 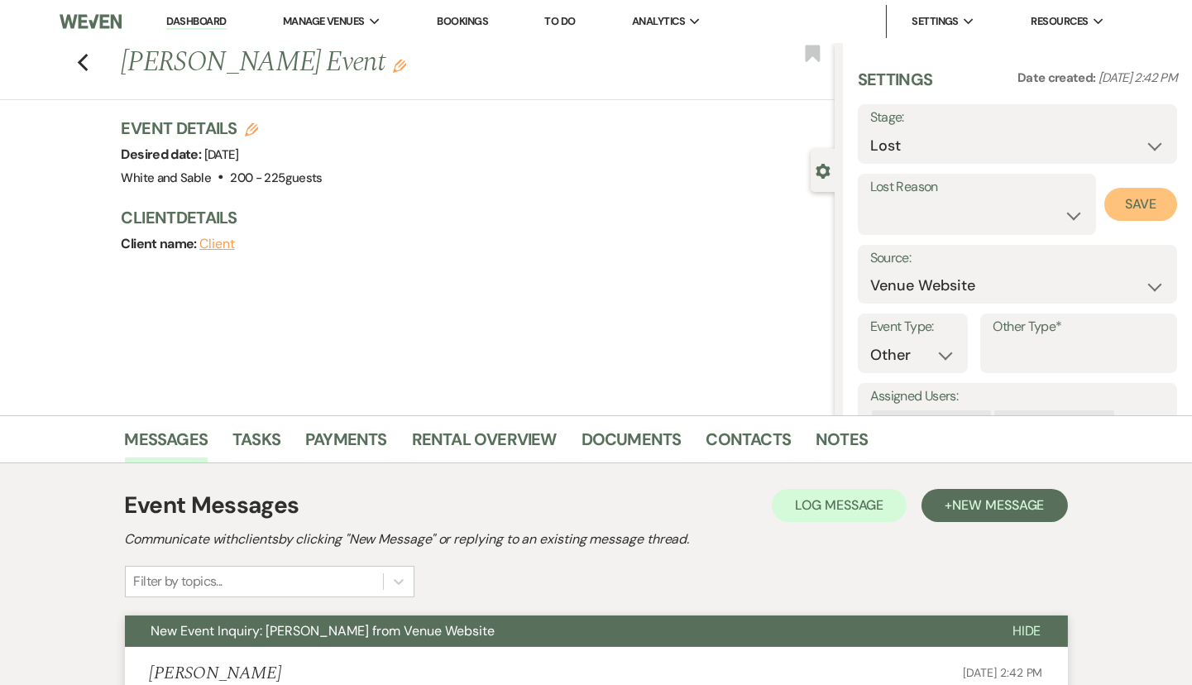 I want to click on span: Desired date:, so click(x=163, y=154).